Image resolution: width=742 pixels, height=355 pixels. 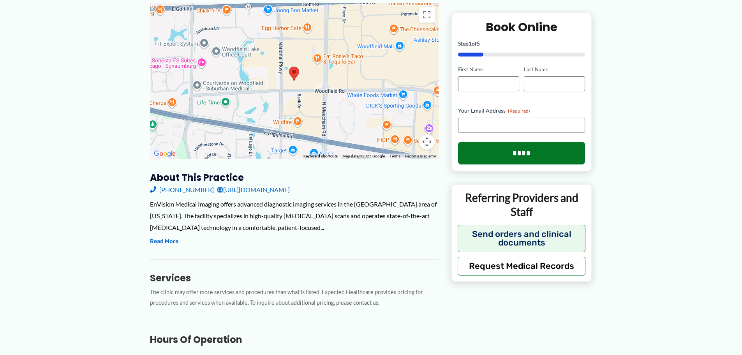 I want to click on span: (Required), so click(x=519, y=111).